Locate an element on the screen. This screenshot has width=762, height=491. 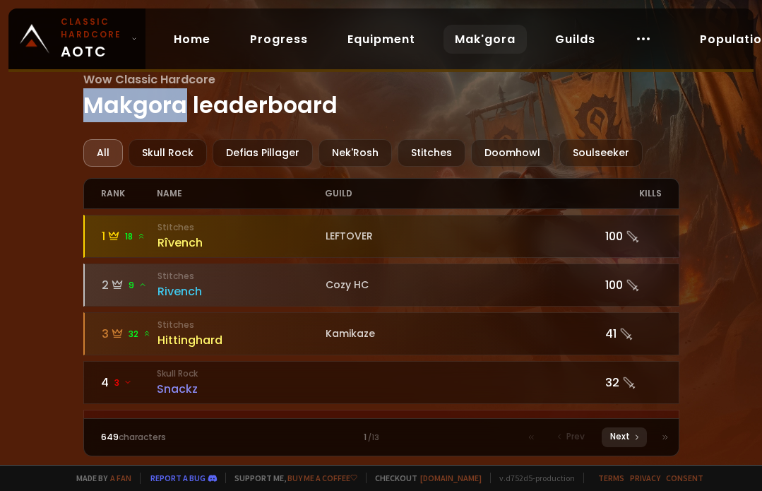
span: Support me, is located at coordinates (291, 477).